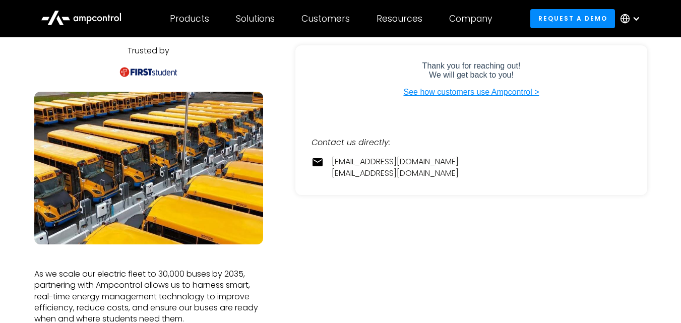 The width and height of the screenshot is (681, 323). Describe the element at coordinates (399, 19) in the screenshot. I see `div: Resources` at that location.